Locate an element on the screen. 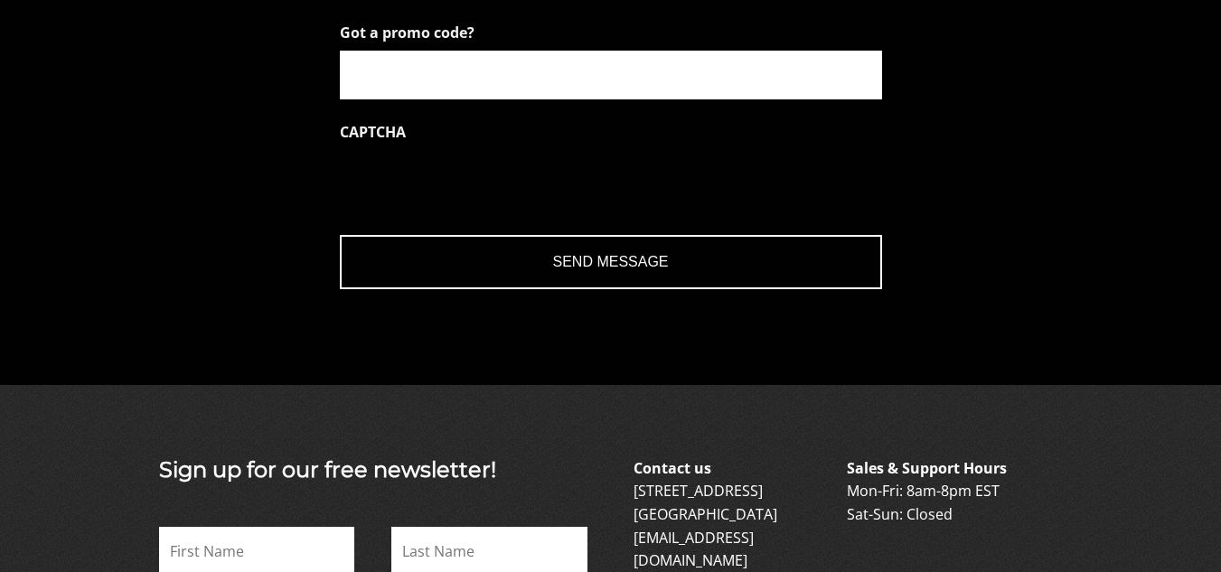  b: Sales & Support Hours is located at coordinates (926, 468).